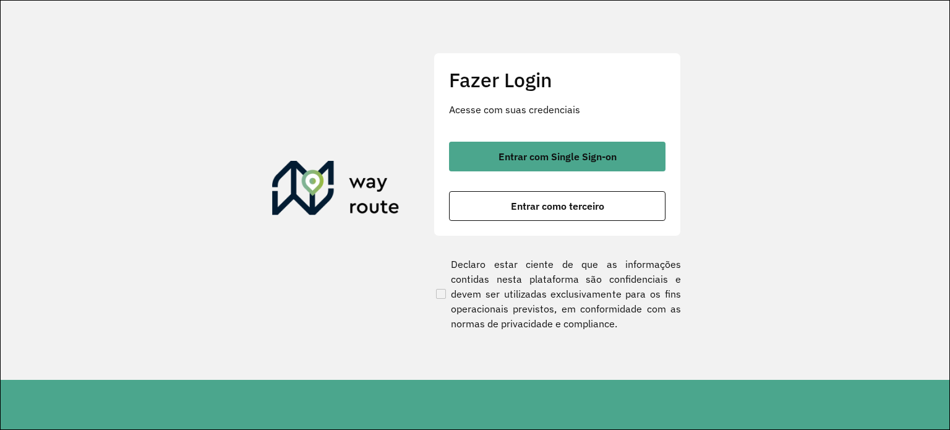  Describe the element at coordinates (557, 206) in the screenshot. I see `span: Entrar como terceiro` at that location.